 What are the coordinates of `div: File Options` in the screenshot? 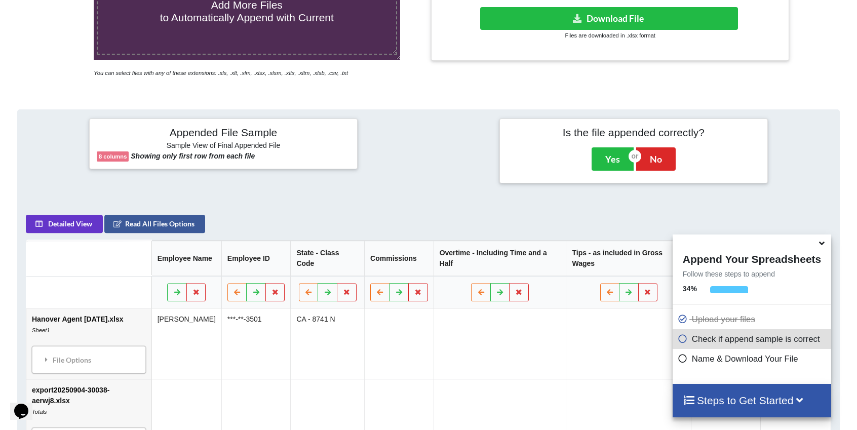 It's located at (89, 360).